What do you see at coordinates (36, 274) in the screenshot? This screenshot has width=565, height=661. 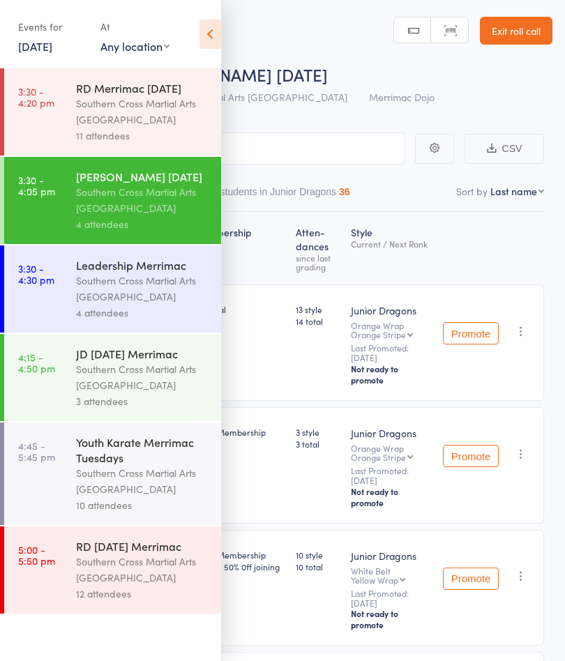 I see `time: 3:30 - 4:30 pm` at bounding box center [36, 274].